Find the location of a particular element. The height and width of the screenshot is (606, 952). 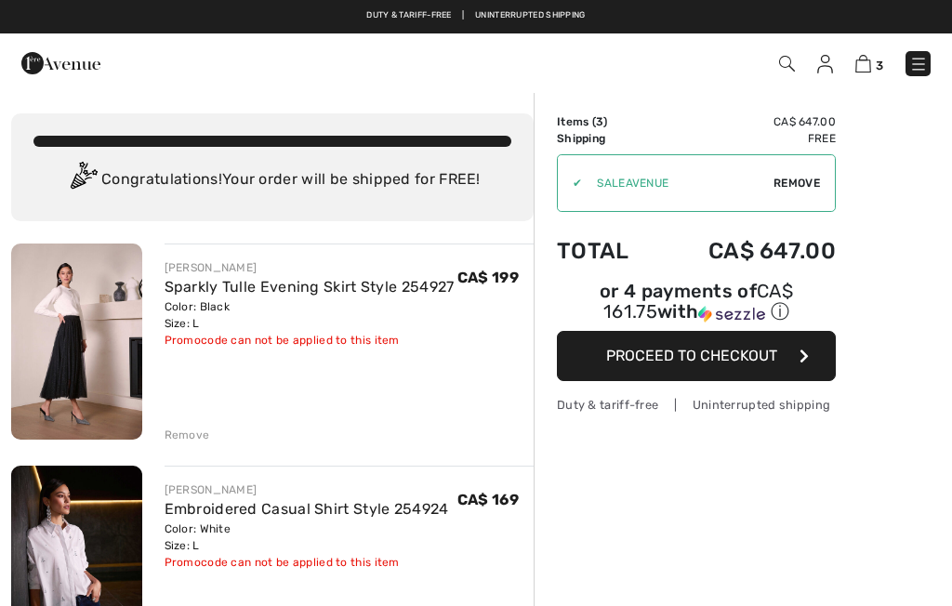

div: Remove is located at coordinates (187, 435).